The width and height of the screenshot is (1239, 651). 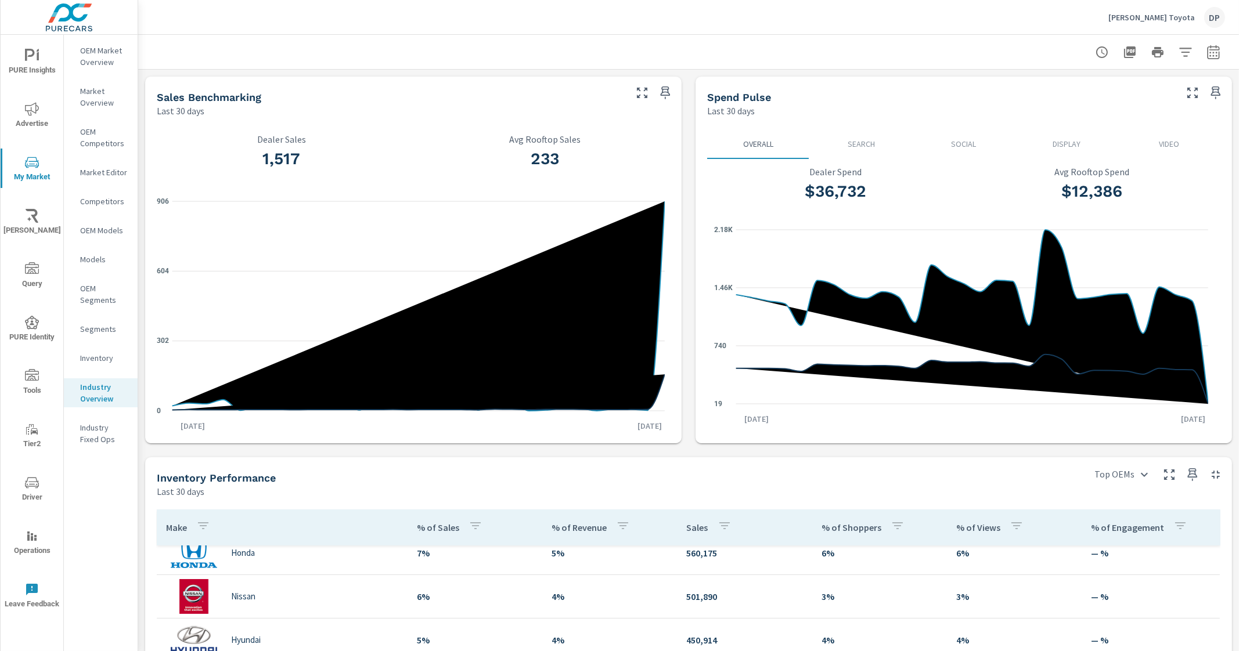 What do you see at coordinates (32, 330) in the screenshot?
I see `span: PURE Identity` at bounding box center [32, 330].